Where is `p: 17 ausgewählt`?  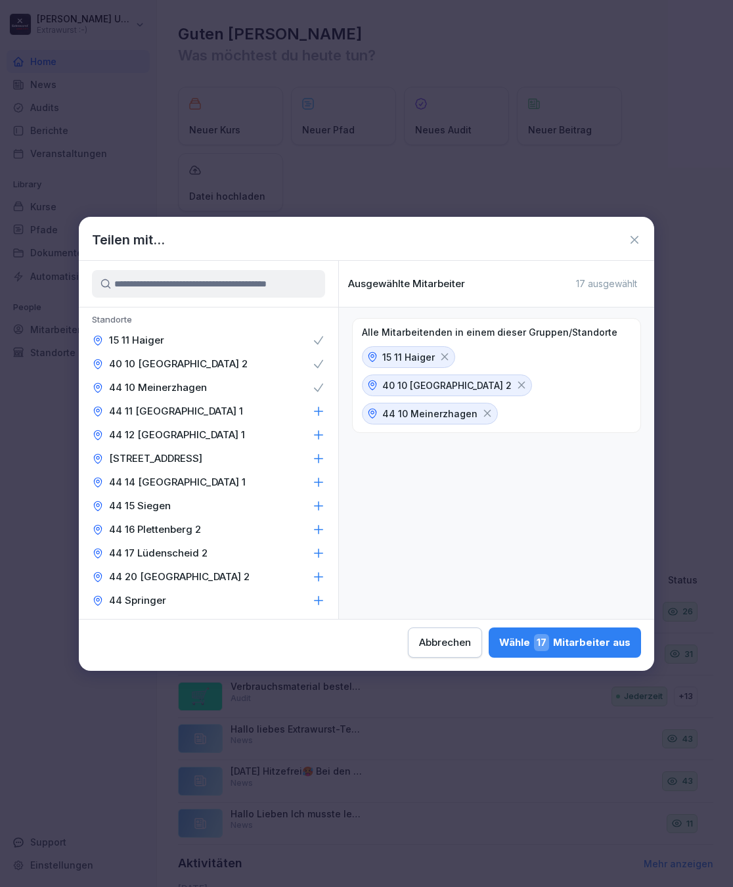 p: 17 ausgewählt is located at coordinates (606, 284).